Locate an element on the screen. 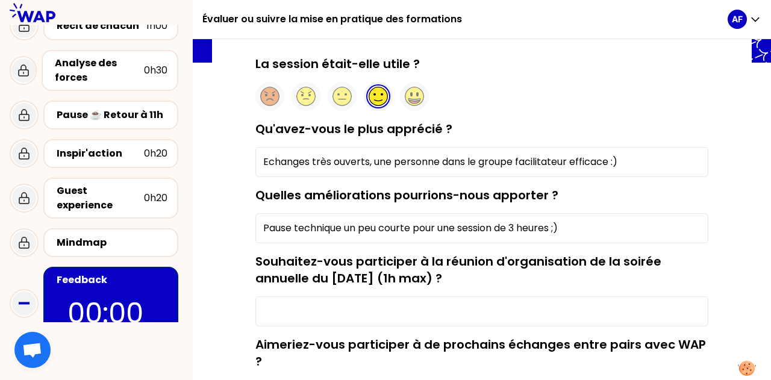 The height and width of the screenshot is (380, 771). label: La session était-elle utile ? is located at coordinates (337, 64).